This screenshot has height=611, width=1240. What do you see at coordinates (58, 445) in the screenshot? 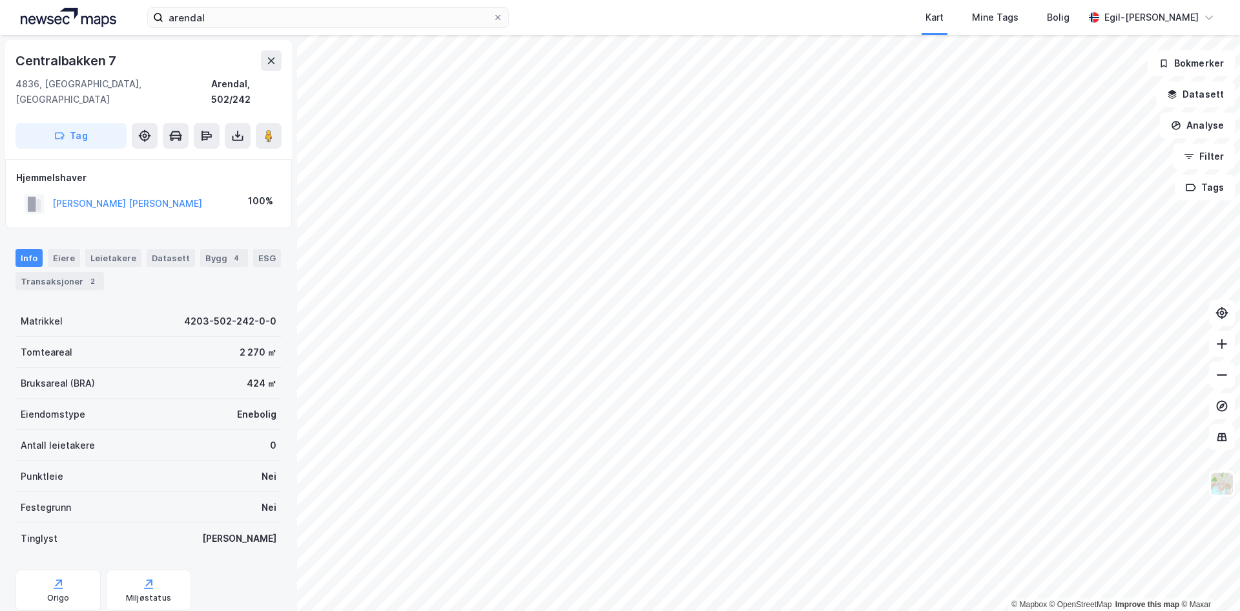
I see `div: Antall leietakere` at bounding box center [58, 445].